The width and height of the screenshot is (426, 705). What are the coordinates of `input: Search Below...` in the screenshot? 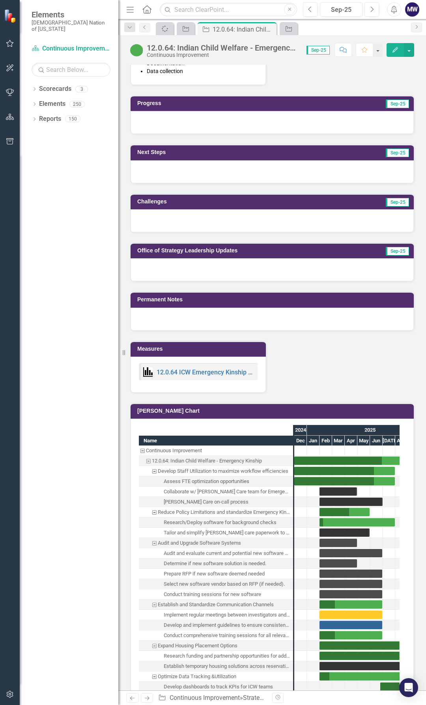 It's located at (71, 69).